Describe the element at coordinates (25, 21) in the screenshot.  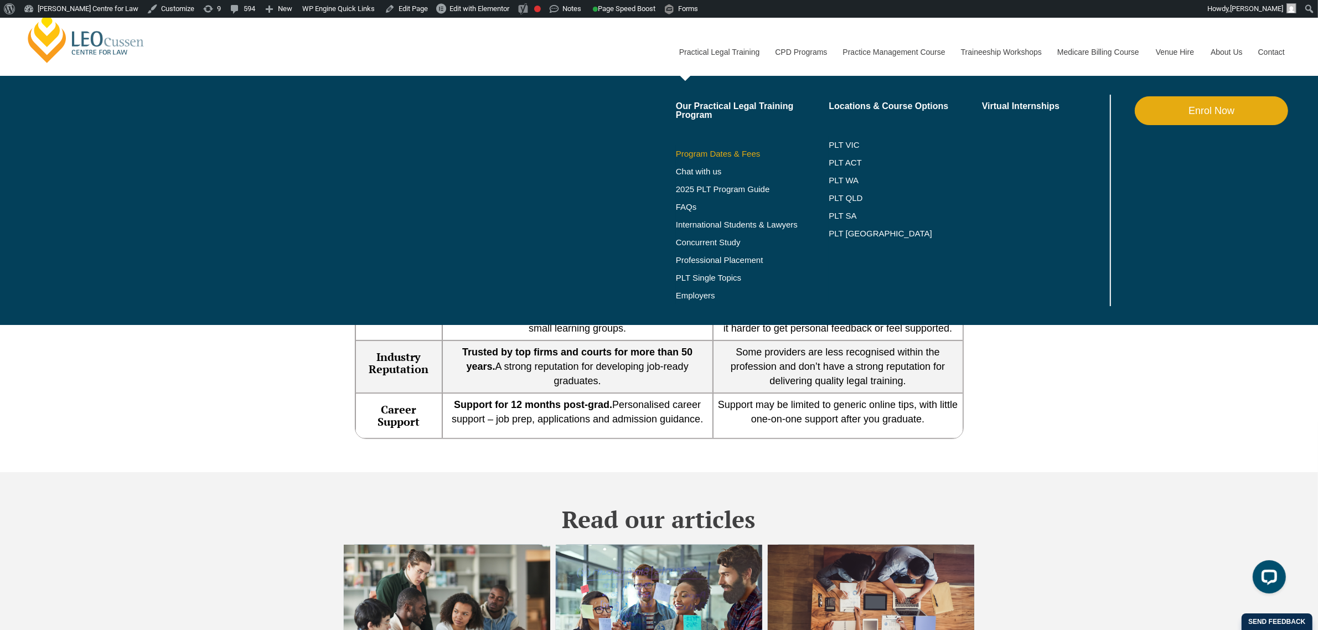
I see `button: Open LiveChat chat widget` at that location.